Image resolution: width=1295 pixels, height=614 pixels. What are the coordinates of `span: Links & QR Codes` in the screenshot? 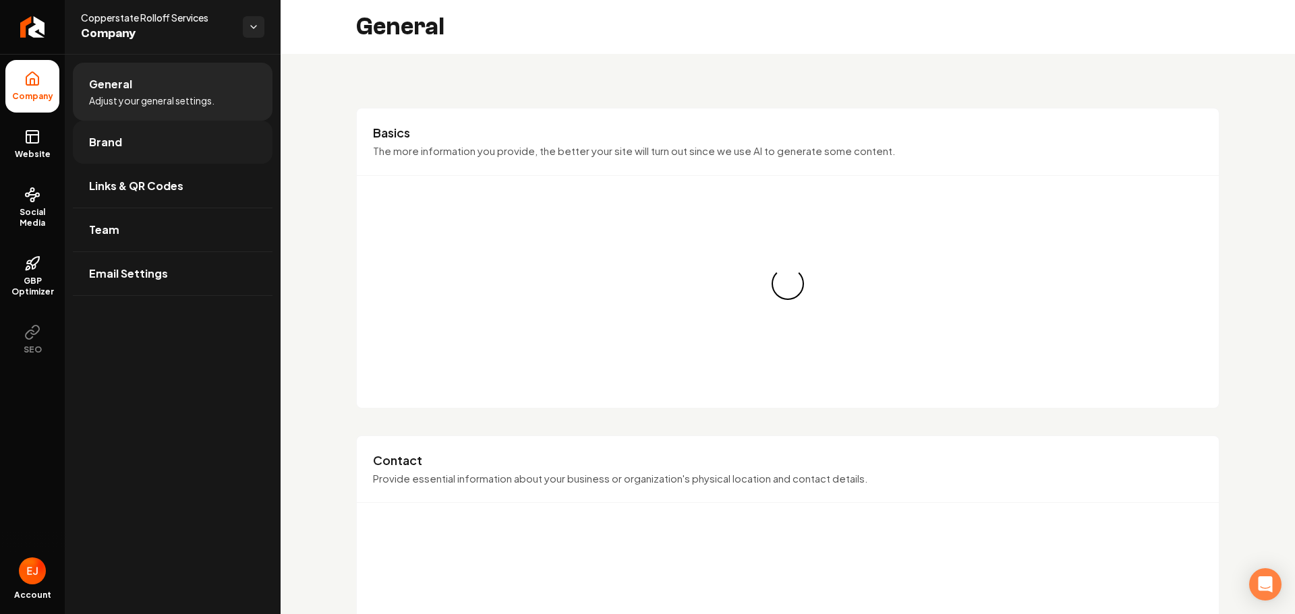 It's located at (136, 186).